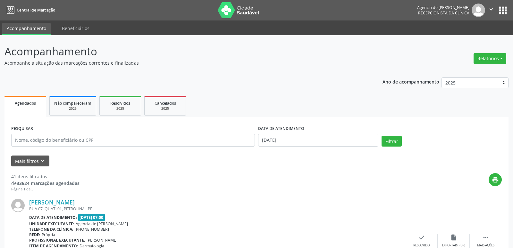 Image resolution: width=513 pixels, height=248 pixels. What do you see at coordinates (444, 13) in the screenshot?
I see `span: Recepcionista da clínica` at bounding box center [444, 13].